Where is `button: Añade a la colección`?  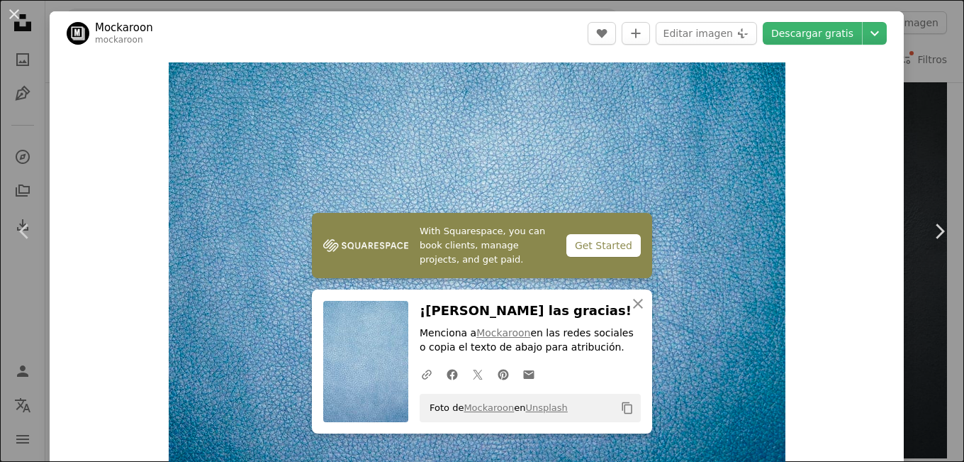 button: Añade a la colección is located at coordinates (636, 33).